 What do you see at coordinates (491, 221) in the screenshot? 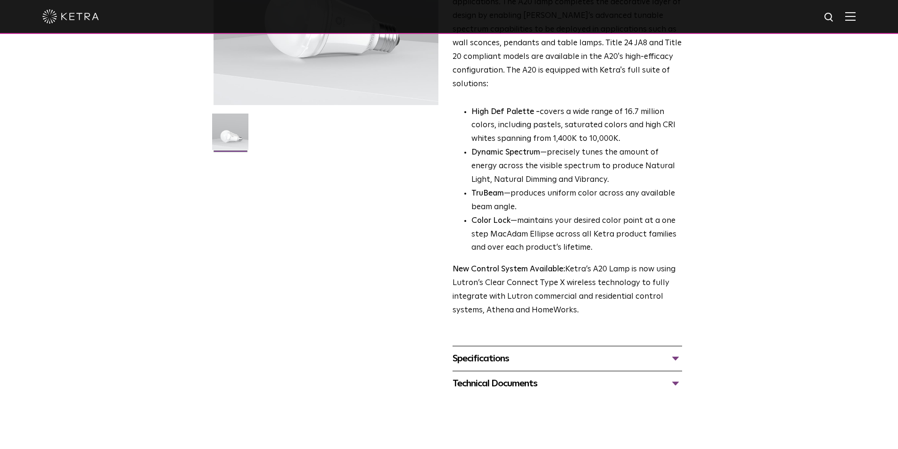
I see `strong: Color Lock` at bounding box center [491, 221].